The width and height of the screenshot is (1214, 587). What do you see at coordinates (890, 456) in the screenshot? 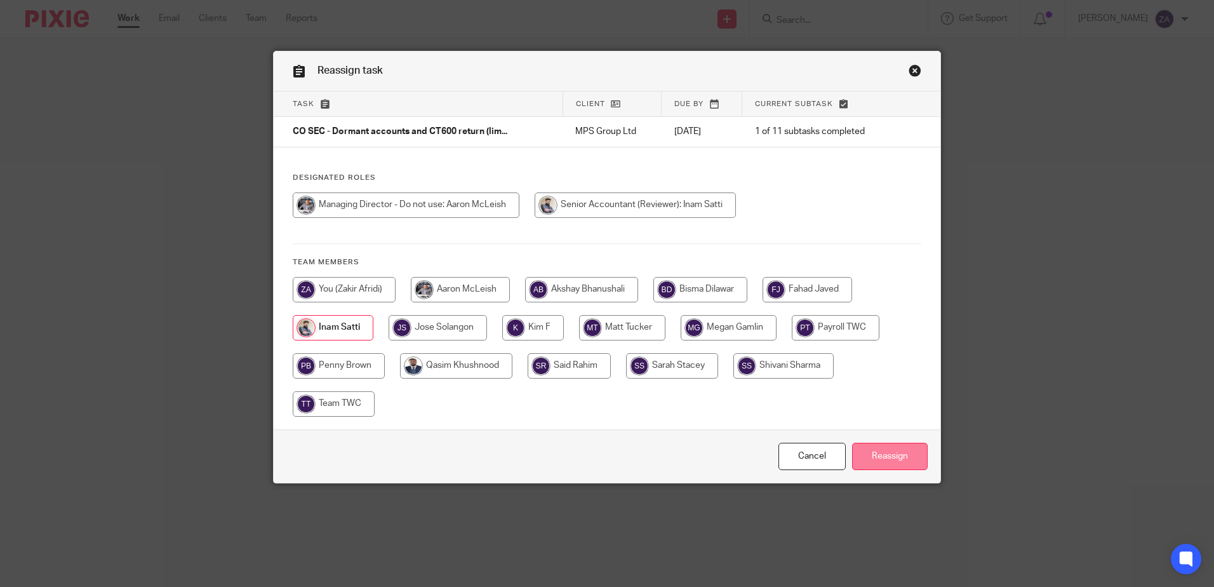
I see `input: Reassign` at bounding box center [890, 456].